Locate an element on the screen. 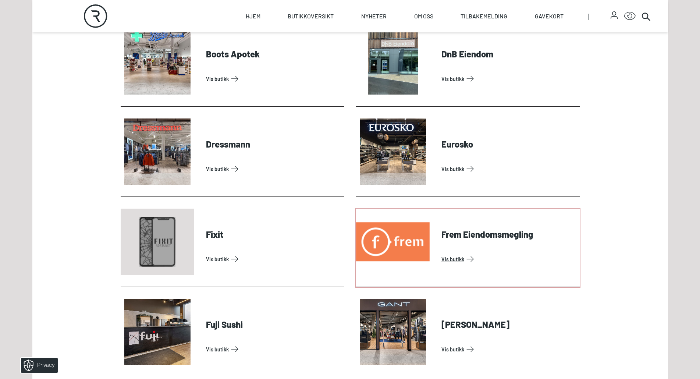 The height and width of the screenshot is (379, 700). a: Vis Butikk: Boots Apotek is located at coordinates (273, 79).